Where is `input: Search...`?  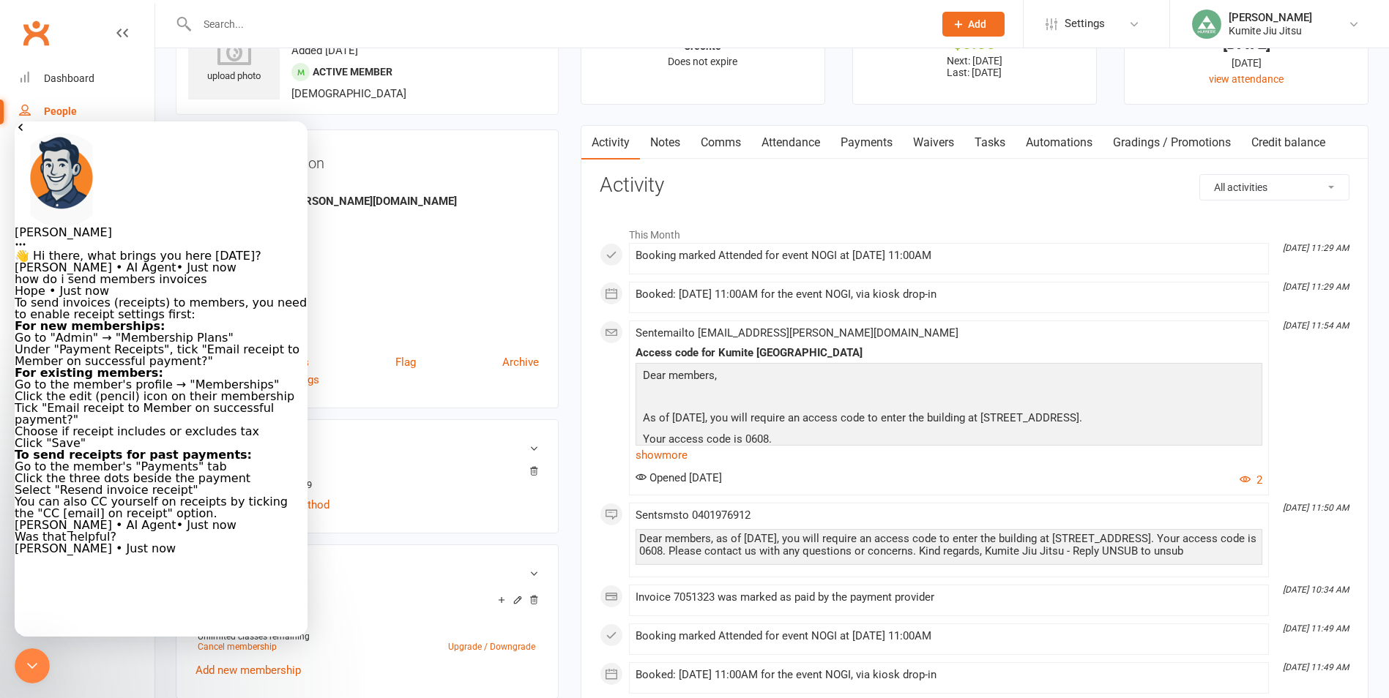 input: Search... is located at coordinates (558, 24).